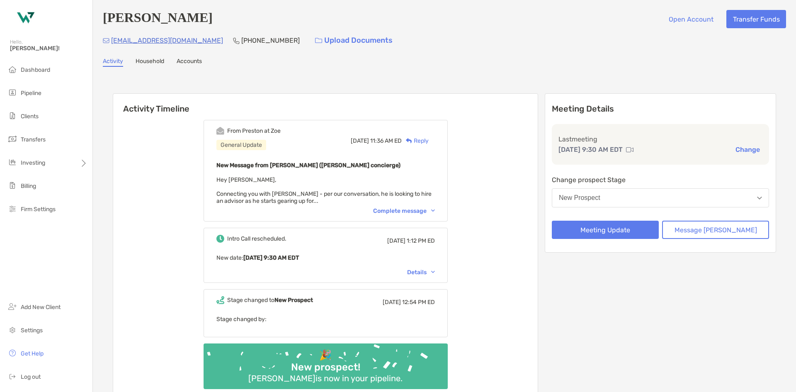  I want to click on a: Upload Documents, so click(354, 40).